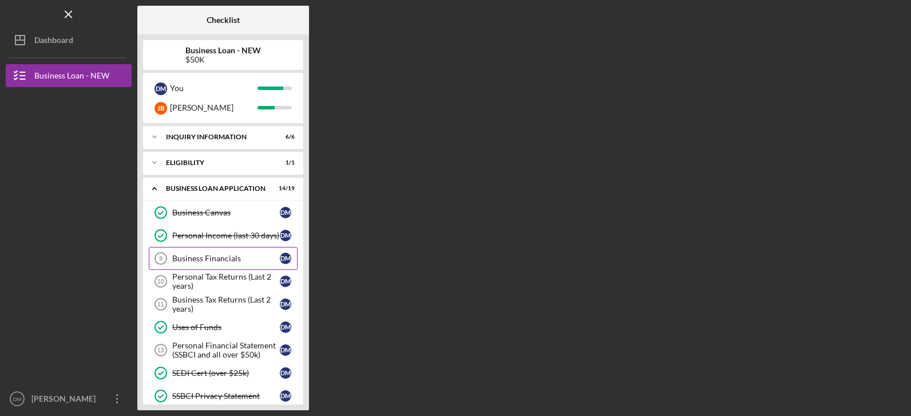 This screenshot has height=416, width=911. What do you see at coordinates (226, 350) in the screenshot?
I see `div: Personal Financial Statement (SSBCI and all over $50k)` at bounding box center [226, 350].